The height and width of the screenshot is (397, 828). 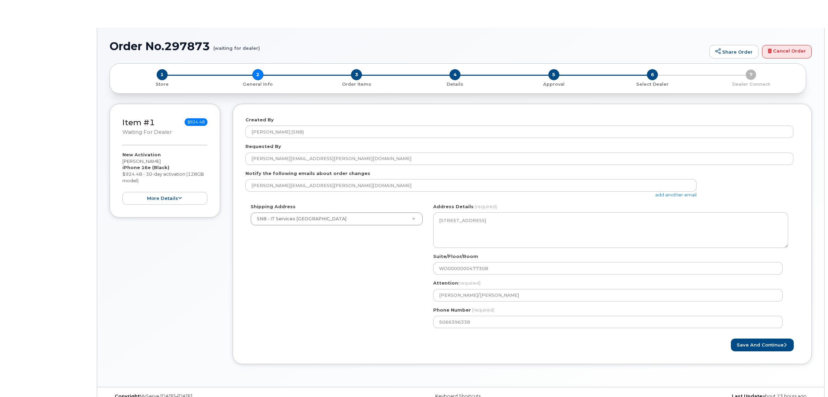 What do you see at coordinates (308, 173) in the screenshot?
I see `label: Notify the following emails about order changes` at bounding box center [308, 173].